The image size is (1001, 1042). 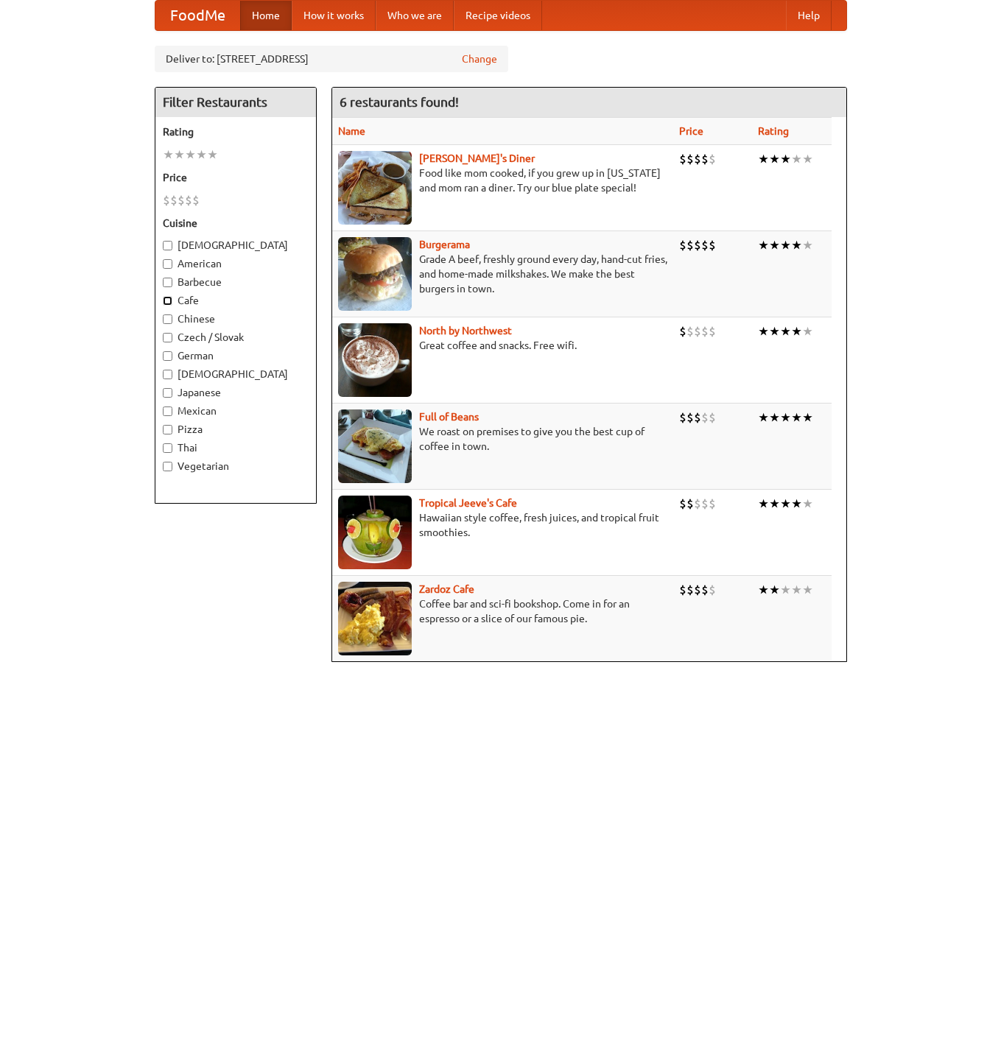 What do you see at coordinates (167, 337) in the screenshot?
I see `input: Czech / Slovak` at bounding box center [167, 337].